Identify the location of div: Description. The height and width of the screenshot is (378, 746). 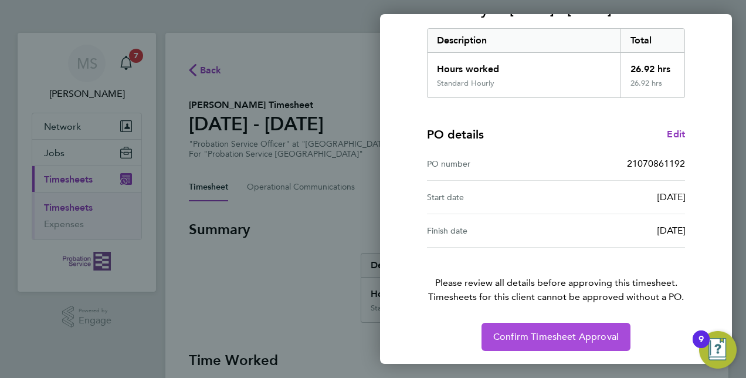
(524, 40).